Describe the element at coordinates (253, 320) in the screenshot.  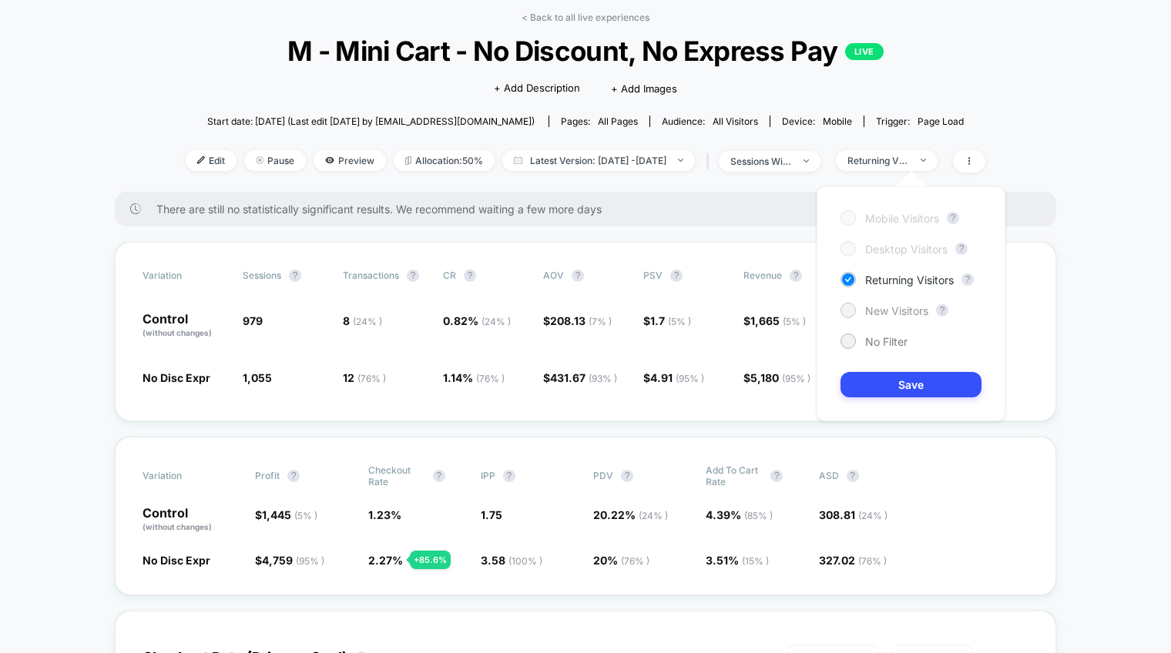
I see `span: 979` at that location.